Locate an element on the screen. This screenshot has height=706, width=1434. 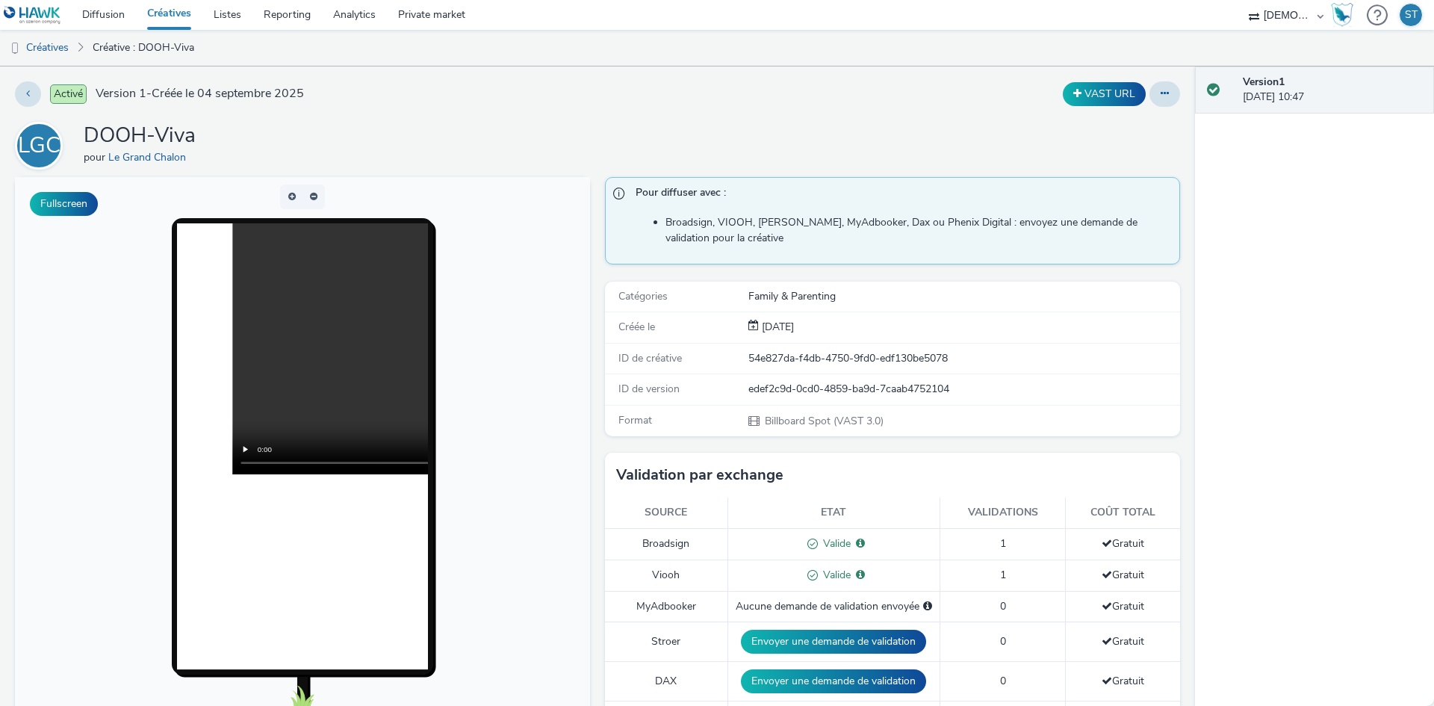
td: Broadsign is located at coordinates (666, 544).